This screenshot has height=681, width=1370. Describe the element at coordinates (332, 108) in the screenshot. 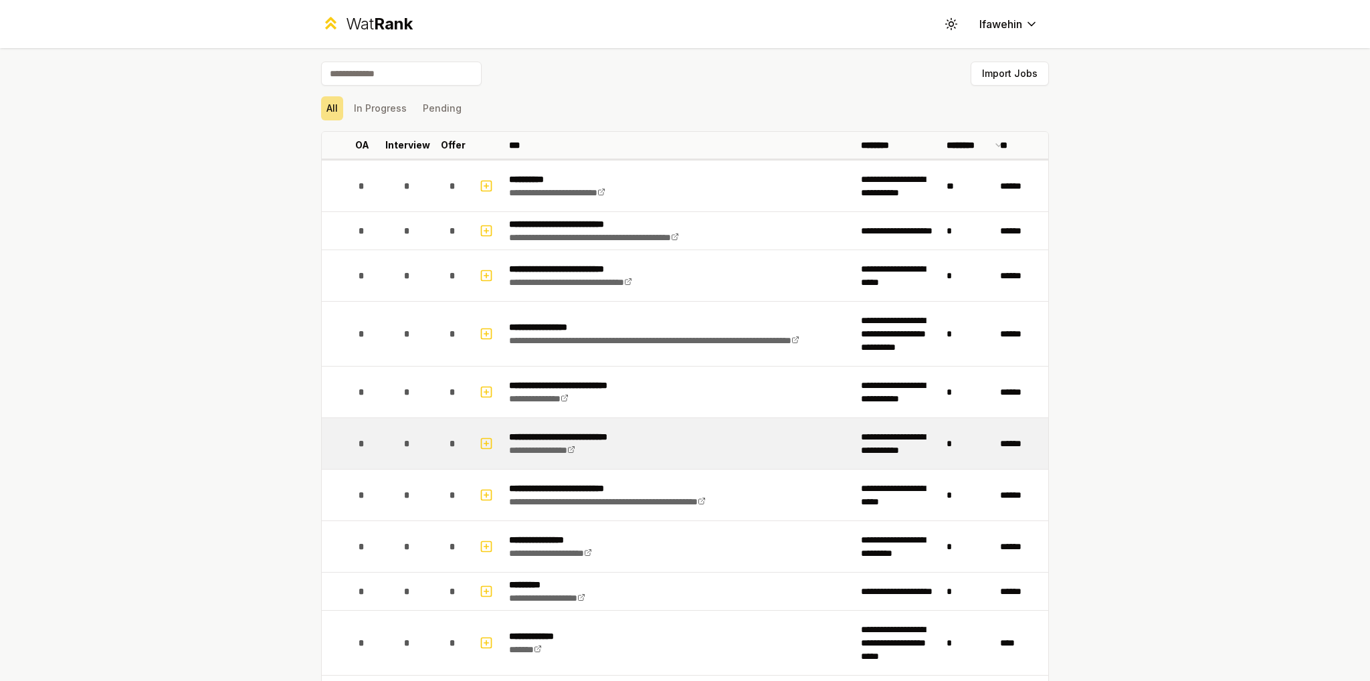

I see `button: All` at that location.